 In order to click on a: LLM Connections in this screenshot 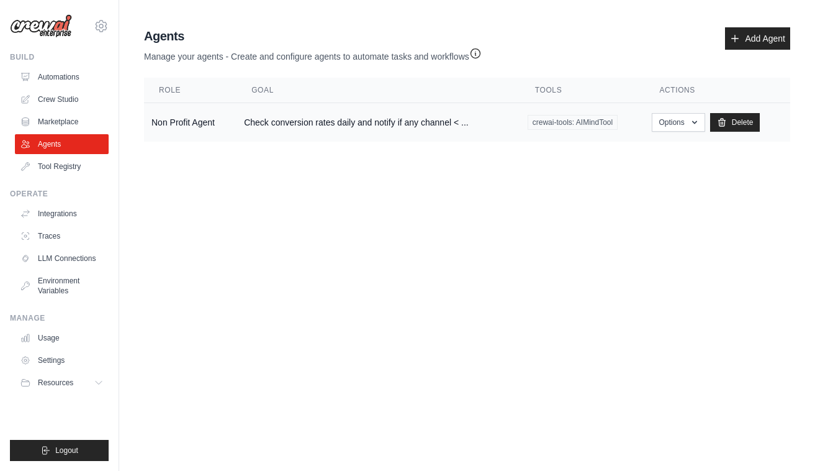, I will do `click(61, 258)`.